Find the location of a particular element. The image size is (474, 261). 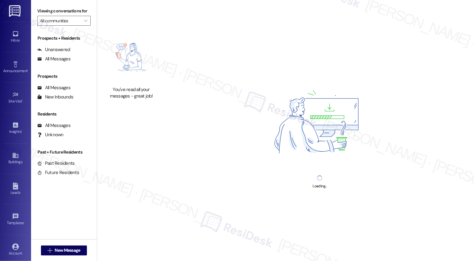

a: Insights • is located at coordinates (16, 128).